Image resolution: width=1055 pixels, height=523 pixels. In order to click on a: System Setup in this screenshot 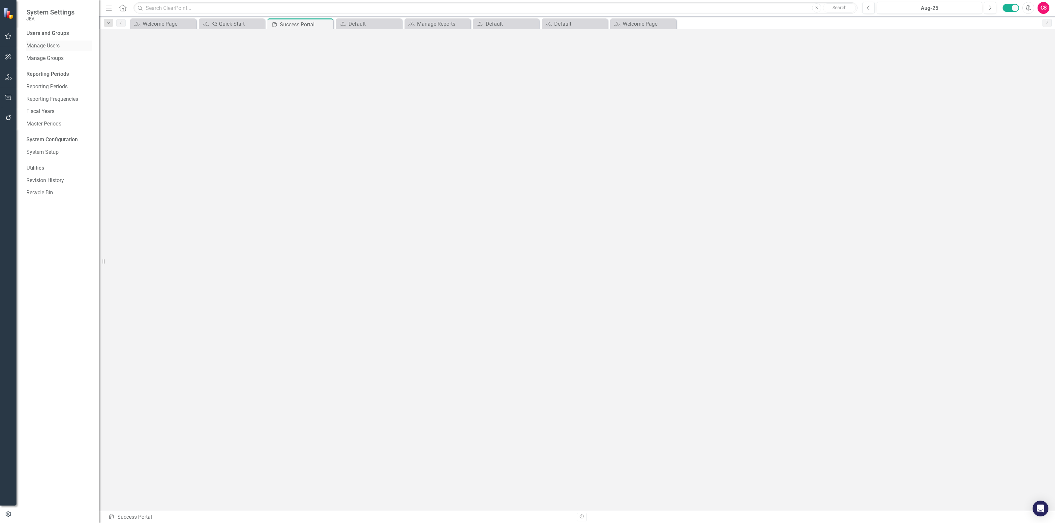, I will do `click(59, 152)`.